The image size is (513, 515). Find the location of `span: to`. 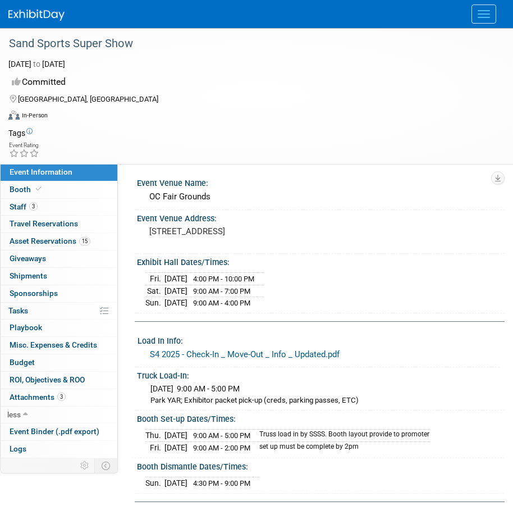

span: to is located at coordinates (36, 64).